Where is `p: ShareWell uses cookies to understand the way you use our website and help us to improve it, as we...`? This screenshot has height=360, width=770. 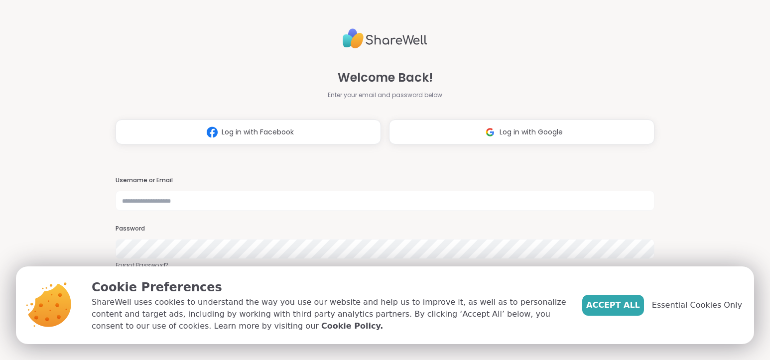
p: ShareWell uses cookies to understand the way you use our website and help us to improve it, as we... is located at coordinates (329, 314).